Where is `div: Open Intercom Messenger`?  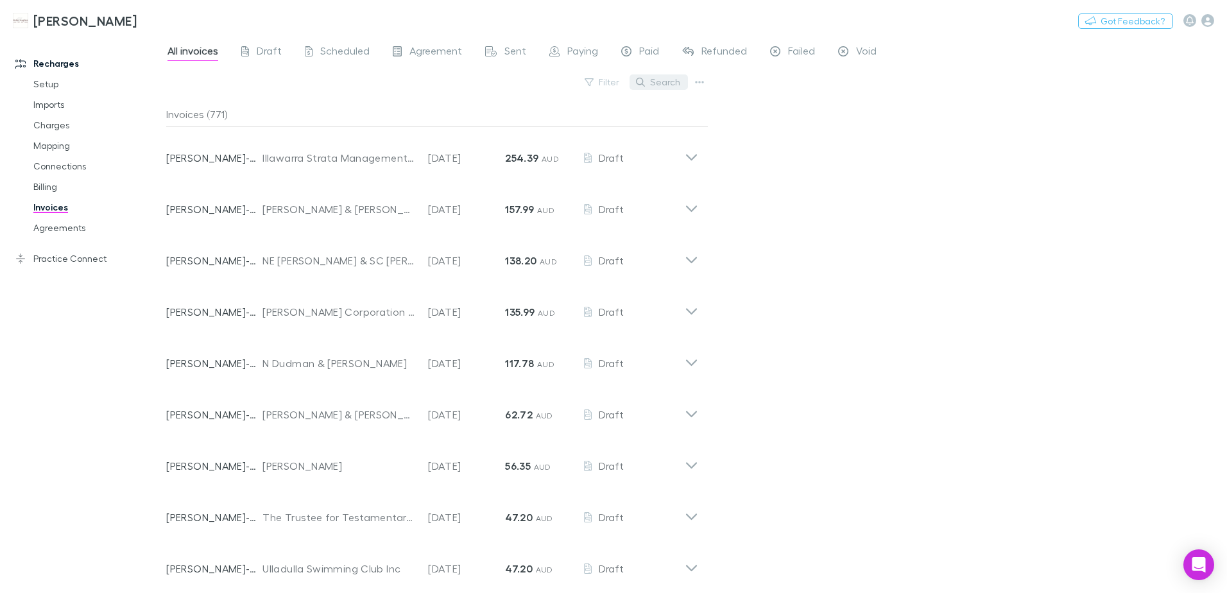 div: Open Intercom Messenger is located at coordinates (1199, 565).